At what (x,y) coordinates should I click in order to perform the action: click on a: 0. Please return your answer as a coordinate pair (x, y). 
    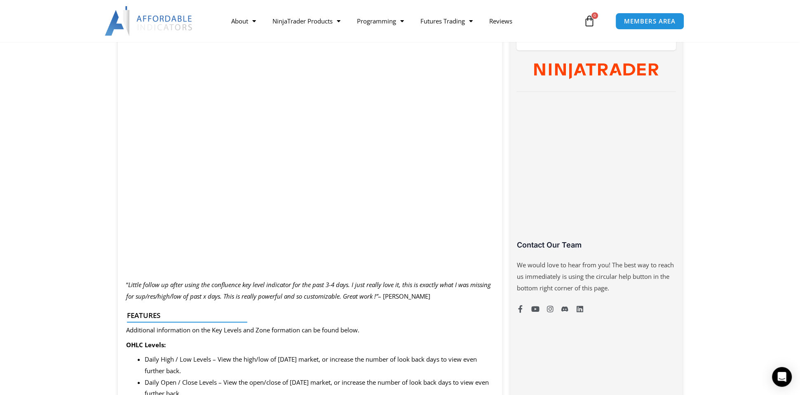
    Looking at the image, I should click on (589, 21).